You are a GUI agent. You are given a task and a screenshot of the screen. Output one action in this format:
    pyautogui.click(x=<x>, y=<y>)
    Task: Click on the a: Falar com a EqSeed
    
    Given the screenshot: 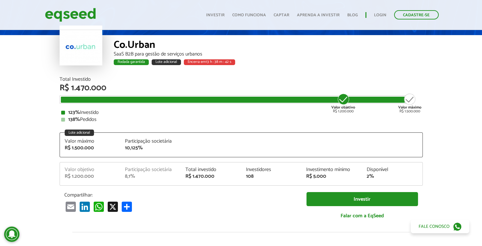 What is the action you would take?
    pyautogui.click(x=362, y=215)
    